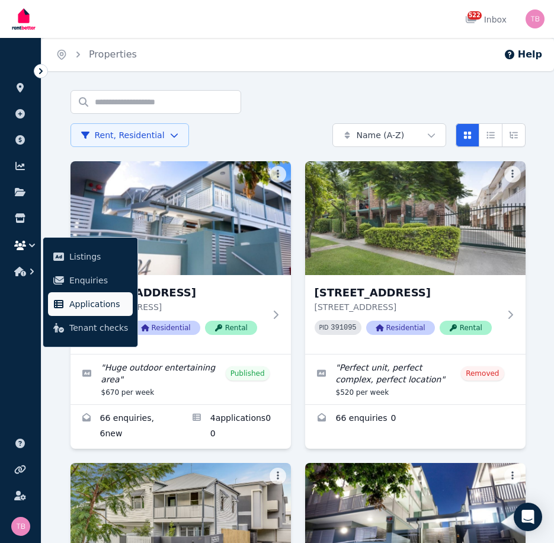  Describe the element at coordinates (415, 419) in the screenshot. I see `a: Enquiries for 2/16 Lamington St, New Farm` at that location.